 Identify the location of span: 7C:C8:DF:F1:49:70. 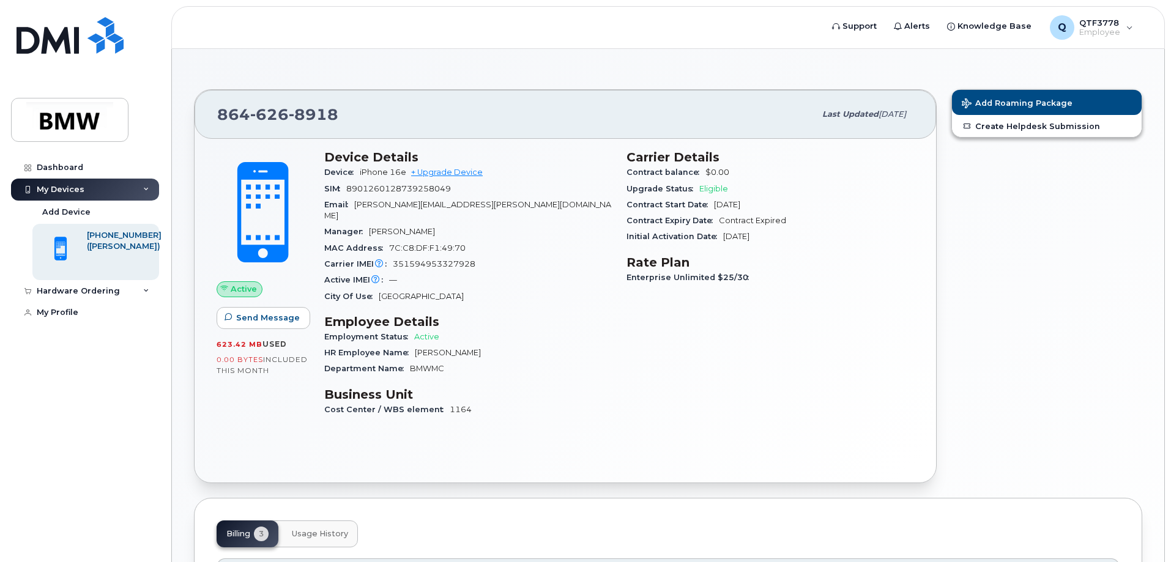
(427, 248).